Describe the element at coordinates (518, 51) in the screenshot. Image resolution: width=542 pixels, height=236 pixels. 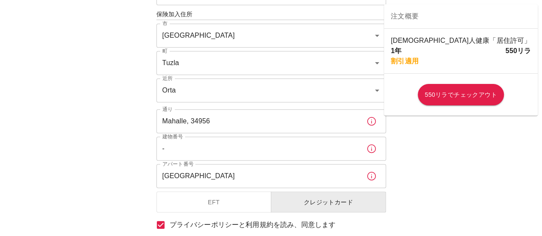
I see `font: 550リラ` at that location.